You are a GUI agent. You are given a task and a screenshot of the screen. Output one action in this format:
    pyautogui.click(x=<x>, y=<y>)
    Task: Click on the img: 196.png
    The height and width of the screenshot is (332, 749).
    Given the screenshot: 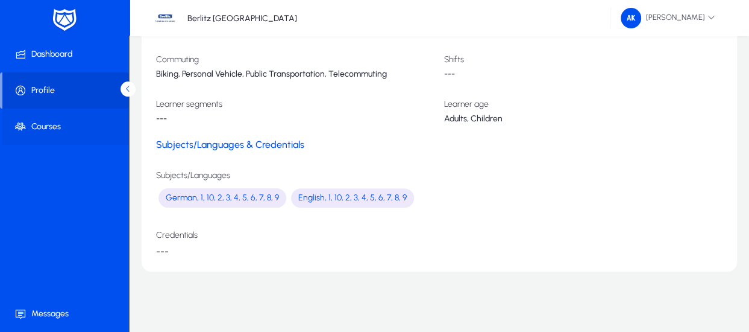 What is the action you would take?
    pyautogui.click(x=631, y=18)
    